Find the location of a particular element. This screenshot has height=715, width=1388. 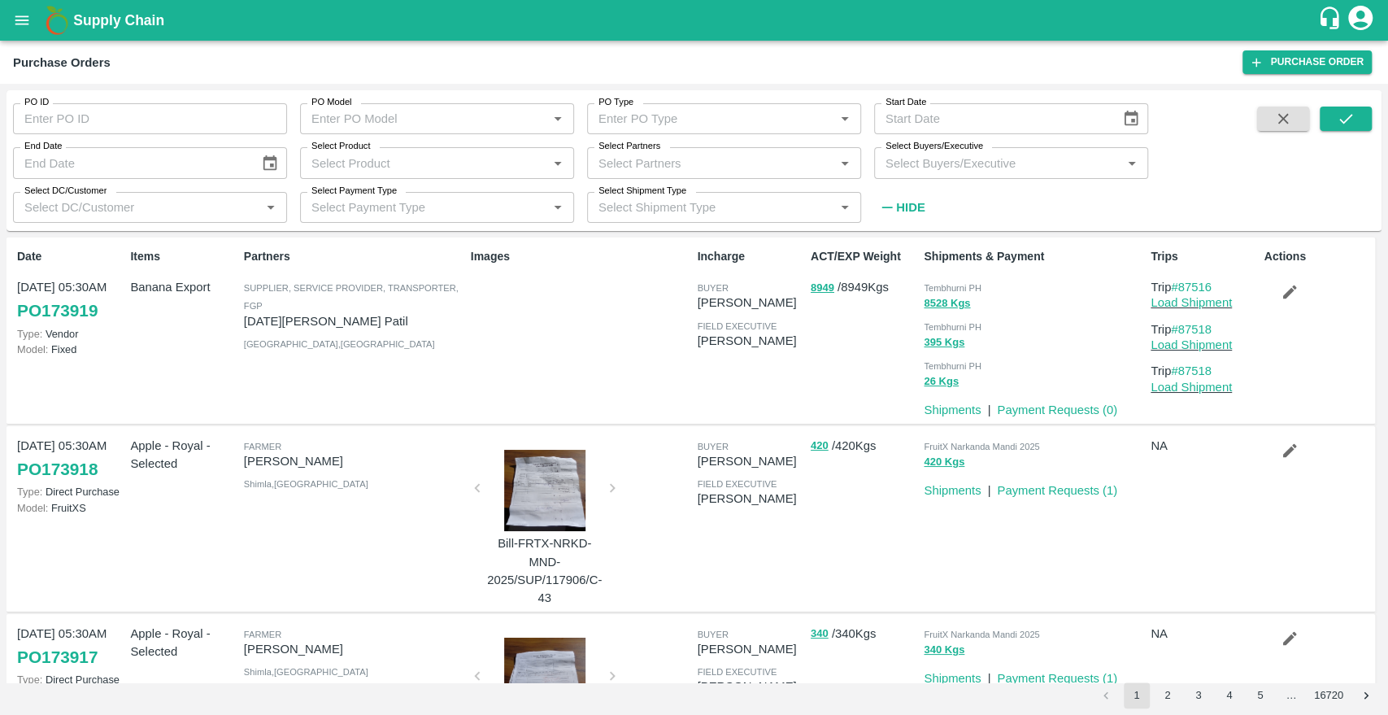

button: open drawer is located at coordinates (22, 20).